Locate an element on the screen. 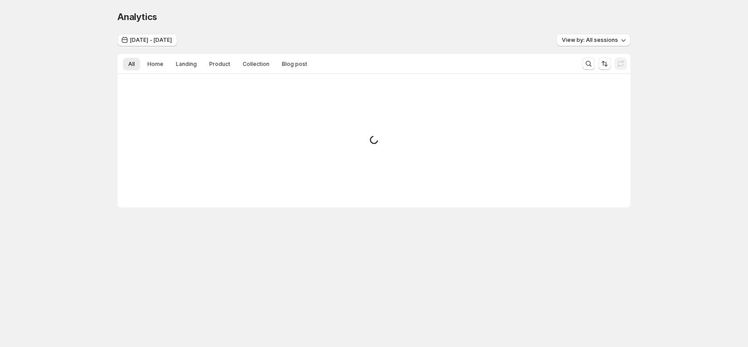  span: Collection is located at coordinates (256, 64).